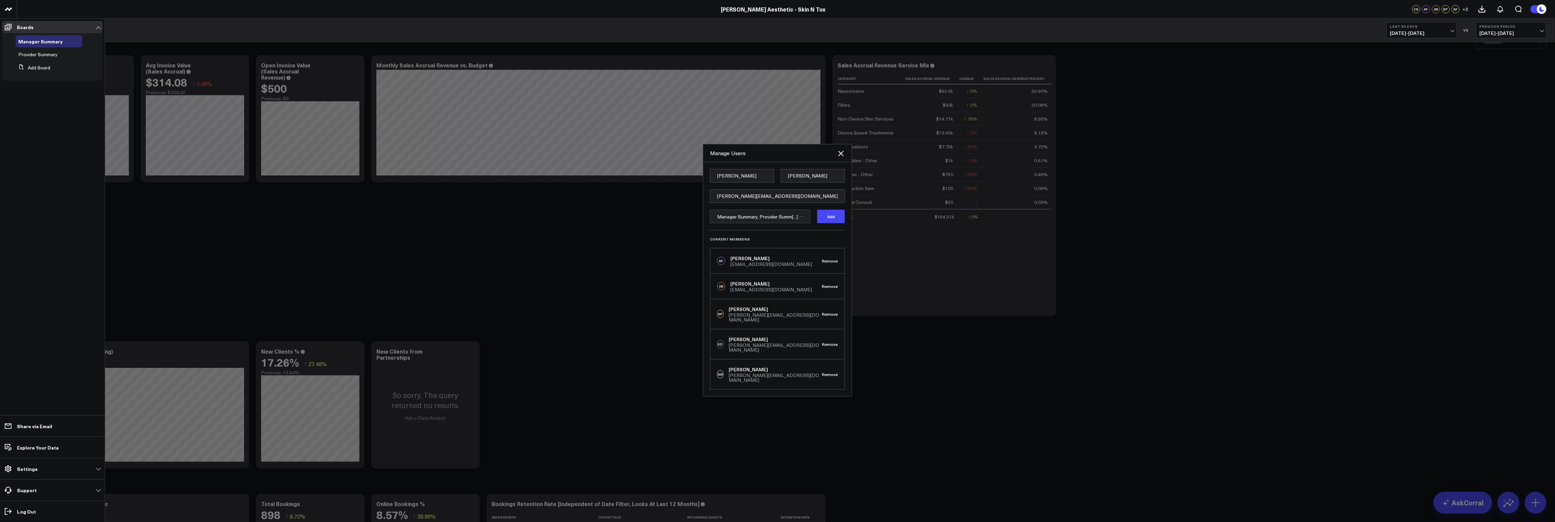 This screenshot has width=1555, height=522. I want to click on h3: Current Members, so click(777, 239).